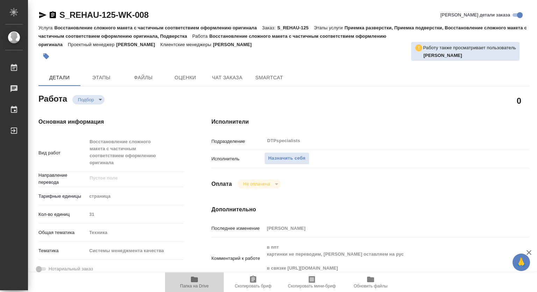 The height and width of the screenshot is (292, 537). I want to click on h2: Работа, so click(53, 98).